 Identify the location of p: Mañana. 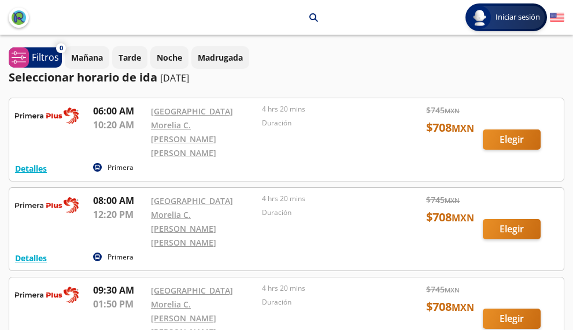
(87, 57).